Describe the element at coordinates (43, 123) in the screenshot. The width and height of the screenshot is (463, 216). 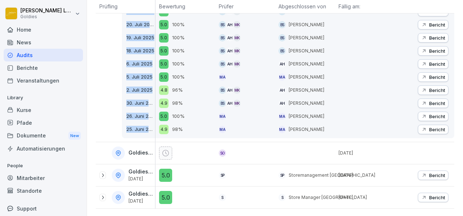
I see `a: Pfade` at that location.